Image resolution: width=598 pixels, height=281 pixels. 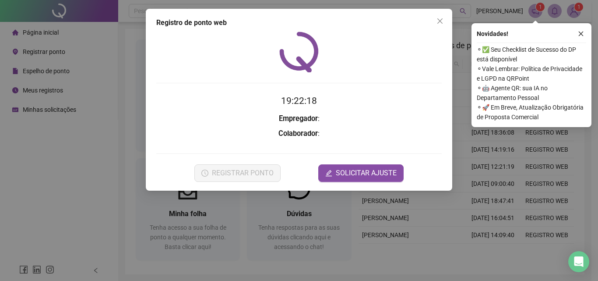 I want to click on strong: Colaborador, so click(x=298, y=133).